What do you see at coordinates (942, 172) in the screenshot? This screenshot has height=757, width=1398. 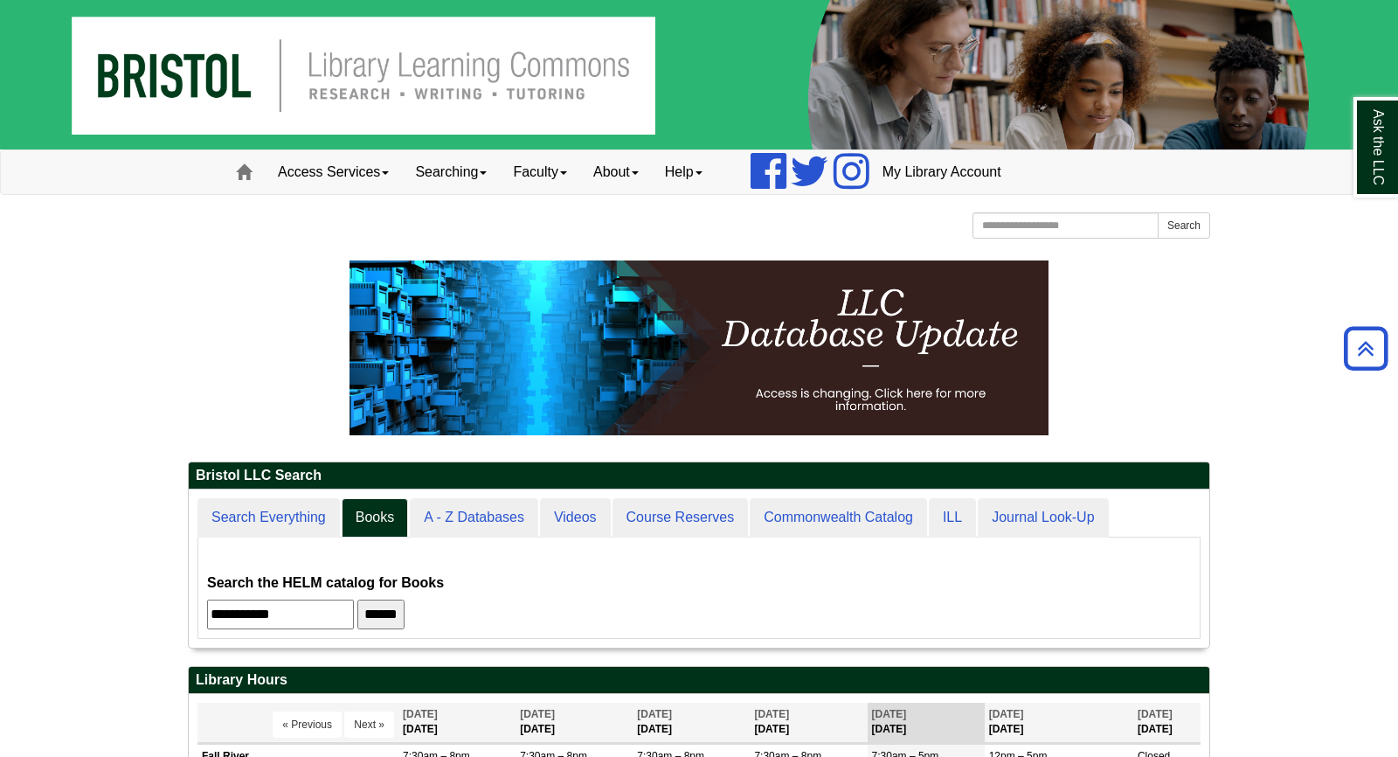 I see `a: My Library Account` at bounding box center [942, 172].